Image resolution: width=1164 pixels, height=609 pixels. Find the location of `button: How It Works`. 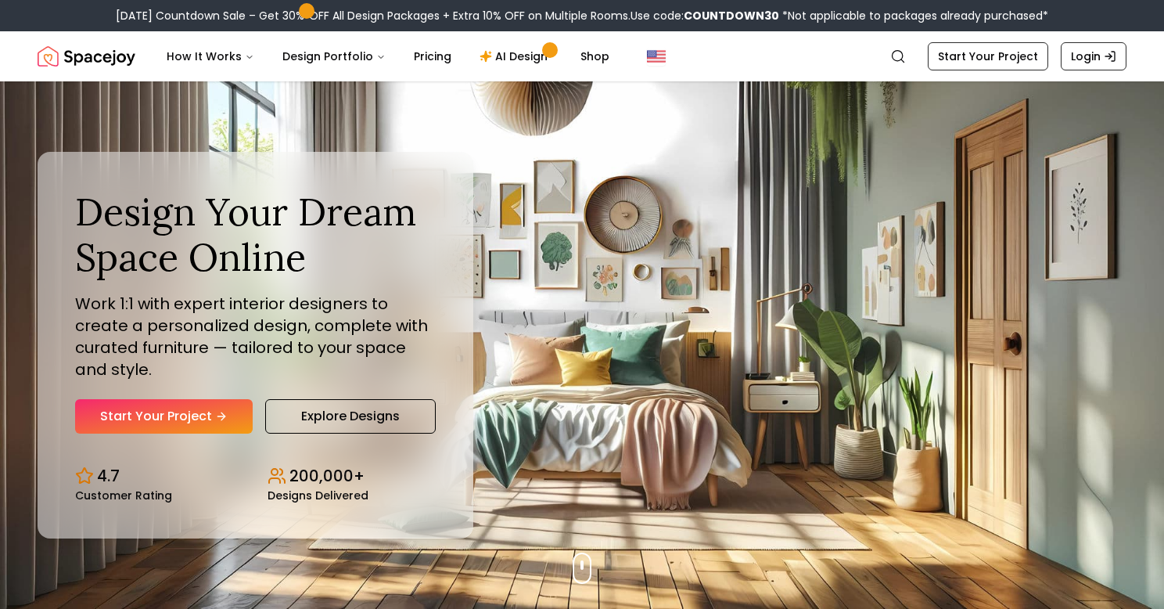

button: How It Works is located at coordinates (210, 56).